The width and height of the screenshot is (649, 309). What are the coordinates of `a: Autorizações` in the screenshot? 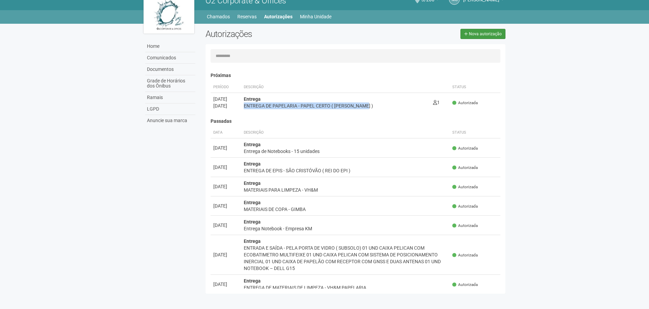 It's located at (278, 17).